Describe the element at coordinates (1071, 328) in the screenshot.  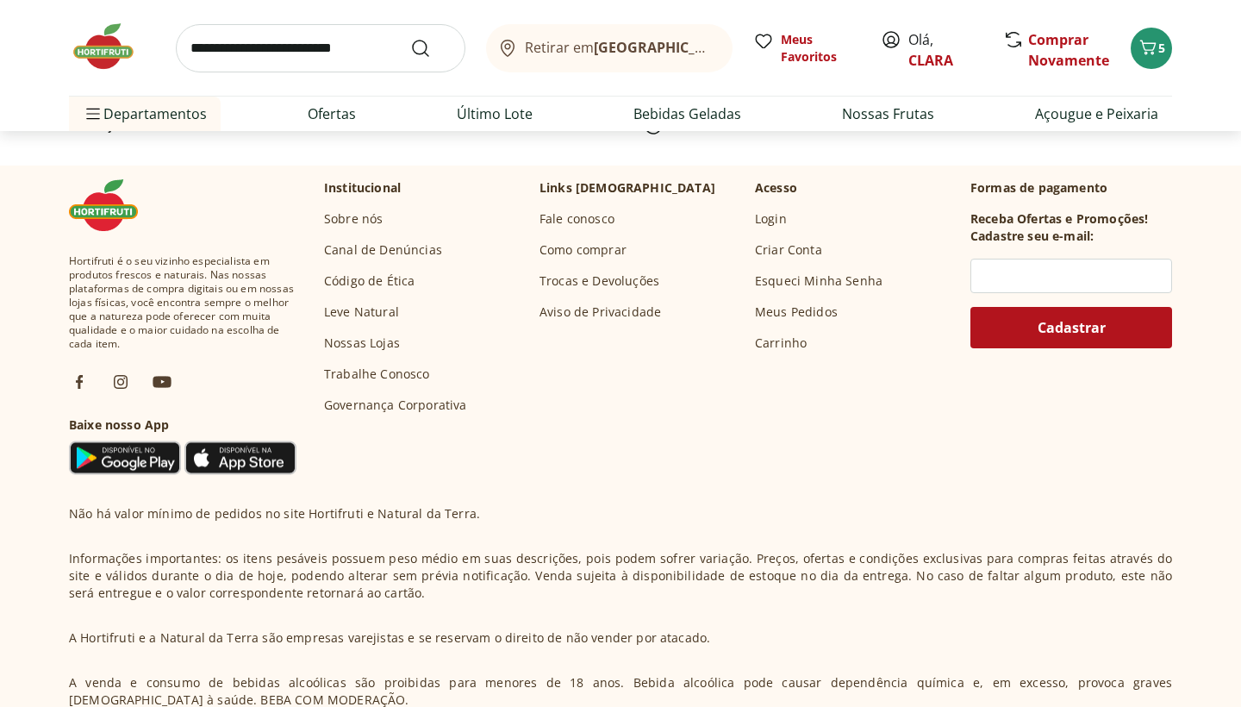
I see `span: Cadastrar` at that location.